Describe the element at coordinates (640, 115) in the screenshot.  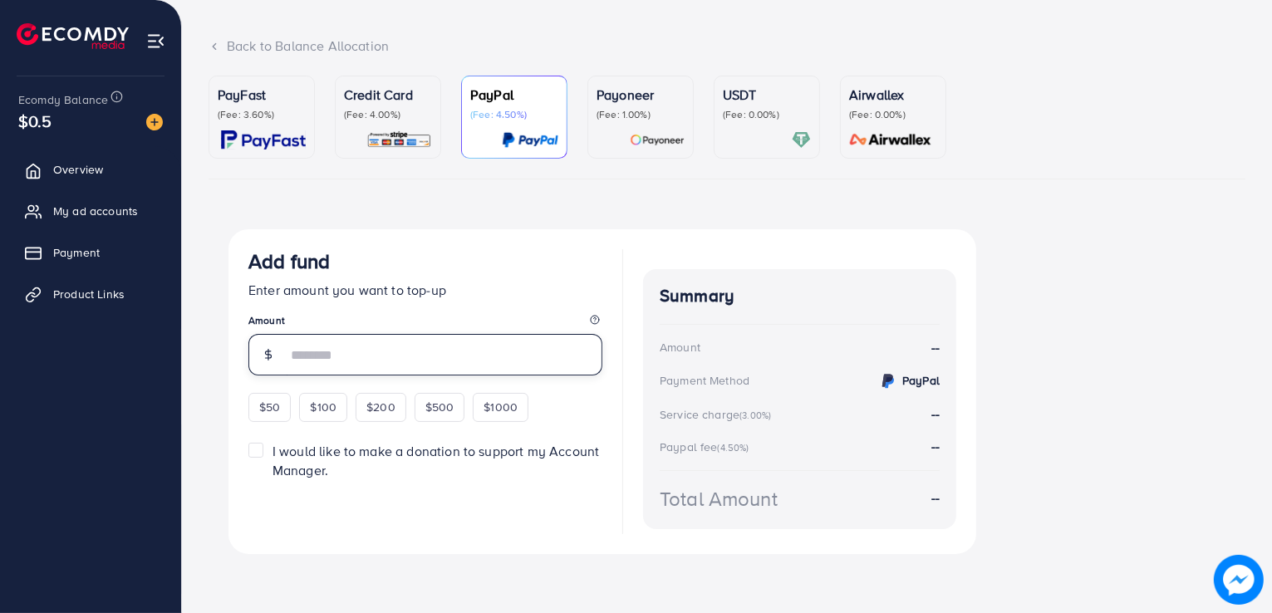
I see `p: (Fee: 1.00%)` at that location.